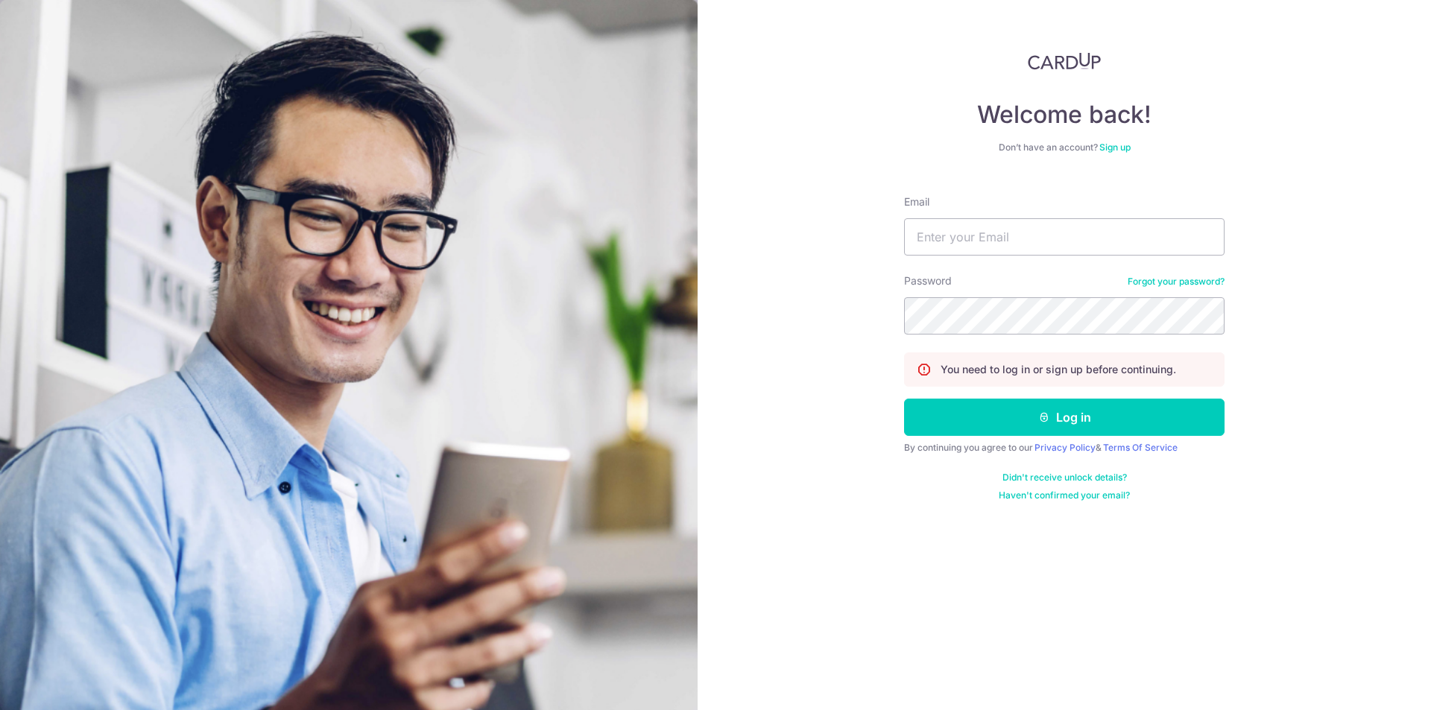 The height and width of the screenshot is (710, 1431). I want to click on div: By continuing you agree to our &, so click(1064, 448).